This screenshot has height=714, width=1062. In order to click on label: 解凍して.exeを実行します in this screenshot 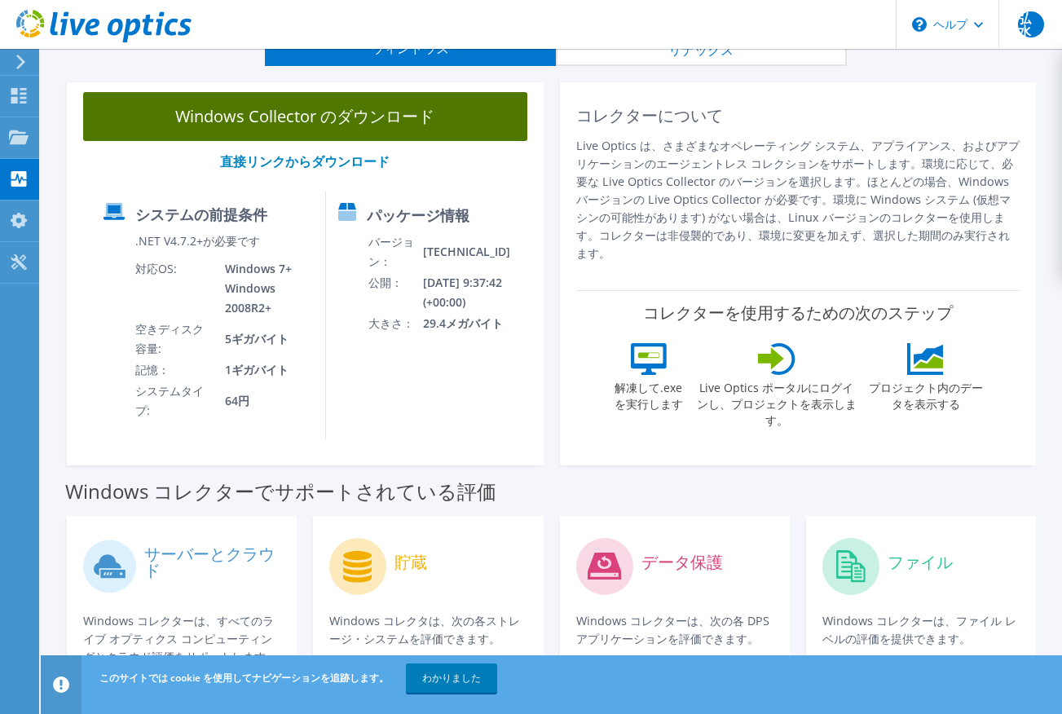, I will do `click(649, 394)`.